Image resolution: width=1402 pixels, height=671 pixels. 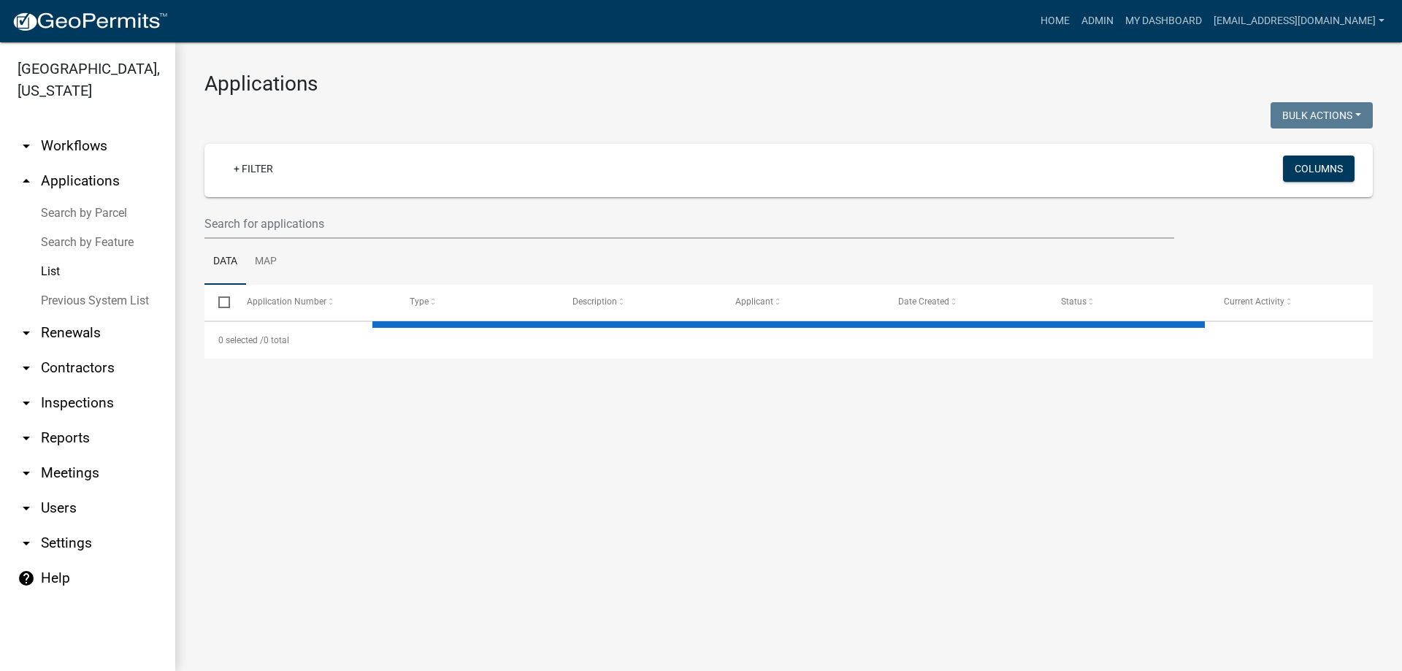 I want to click on span: 0 selected /, so click(x=241, y=340).